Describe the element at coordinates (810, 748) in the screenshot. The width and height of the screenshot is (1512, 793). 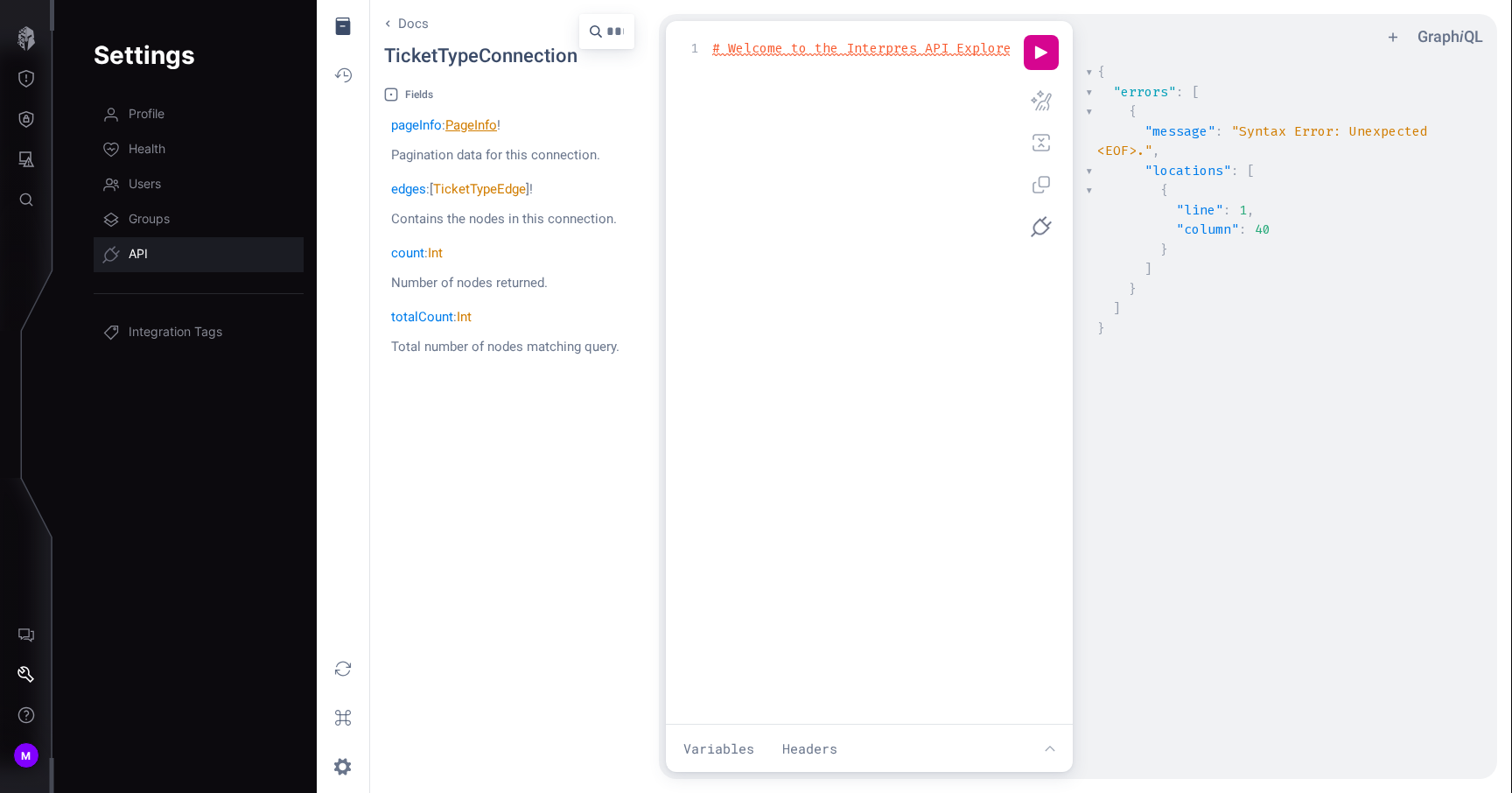
I see `button: Headers` at that location.